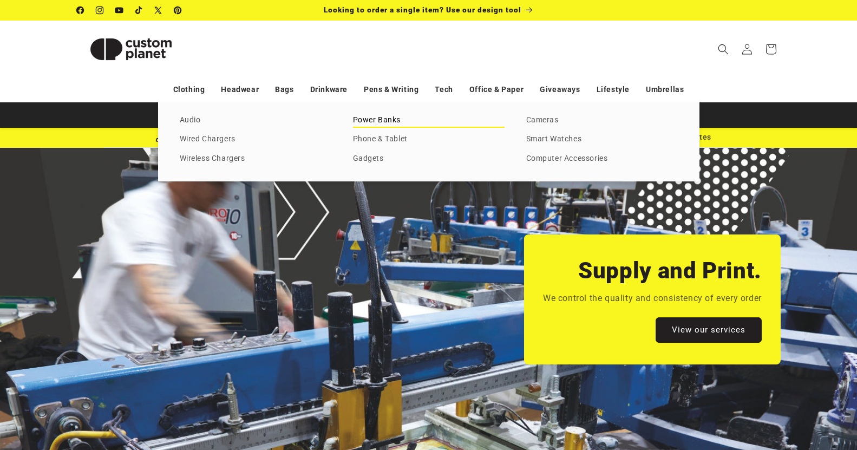  I want to click on a: Drinkware, so click(329, 89).